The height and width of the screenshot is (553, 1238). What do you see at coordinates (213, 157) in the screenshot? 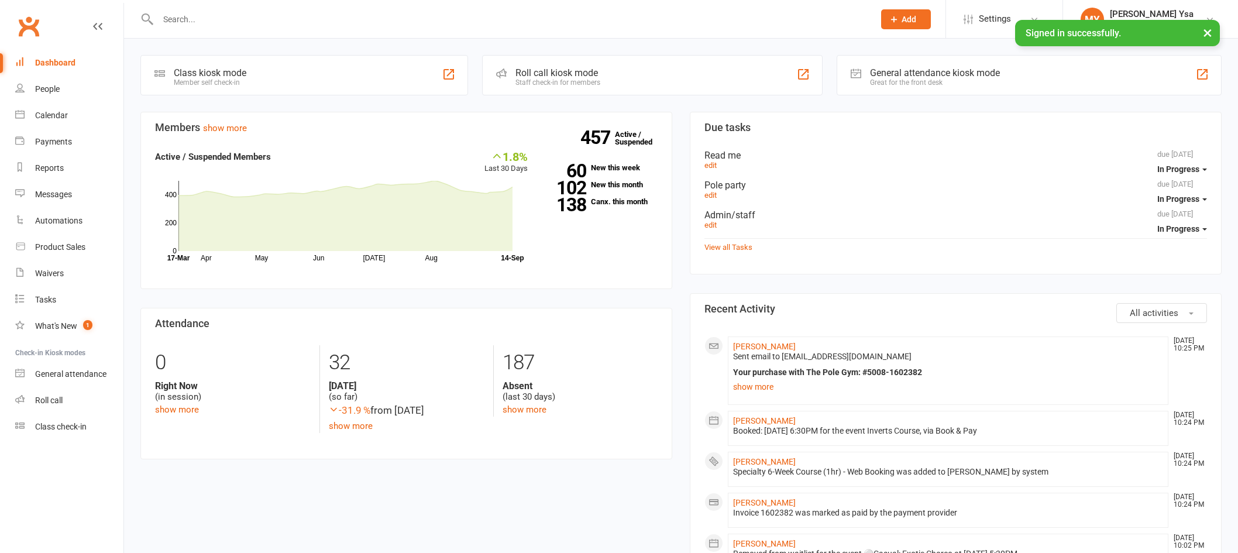
I see `strong: Active / Suspended Members` at bounding box center [213, 157].